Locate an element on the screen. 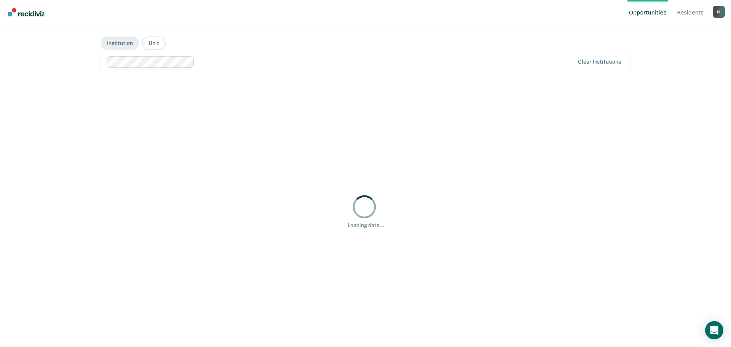  div: Clear institutions is located at coordinates (599, 62).